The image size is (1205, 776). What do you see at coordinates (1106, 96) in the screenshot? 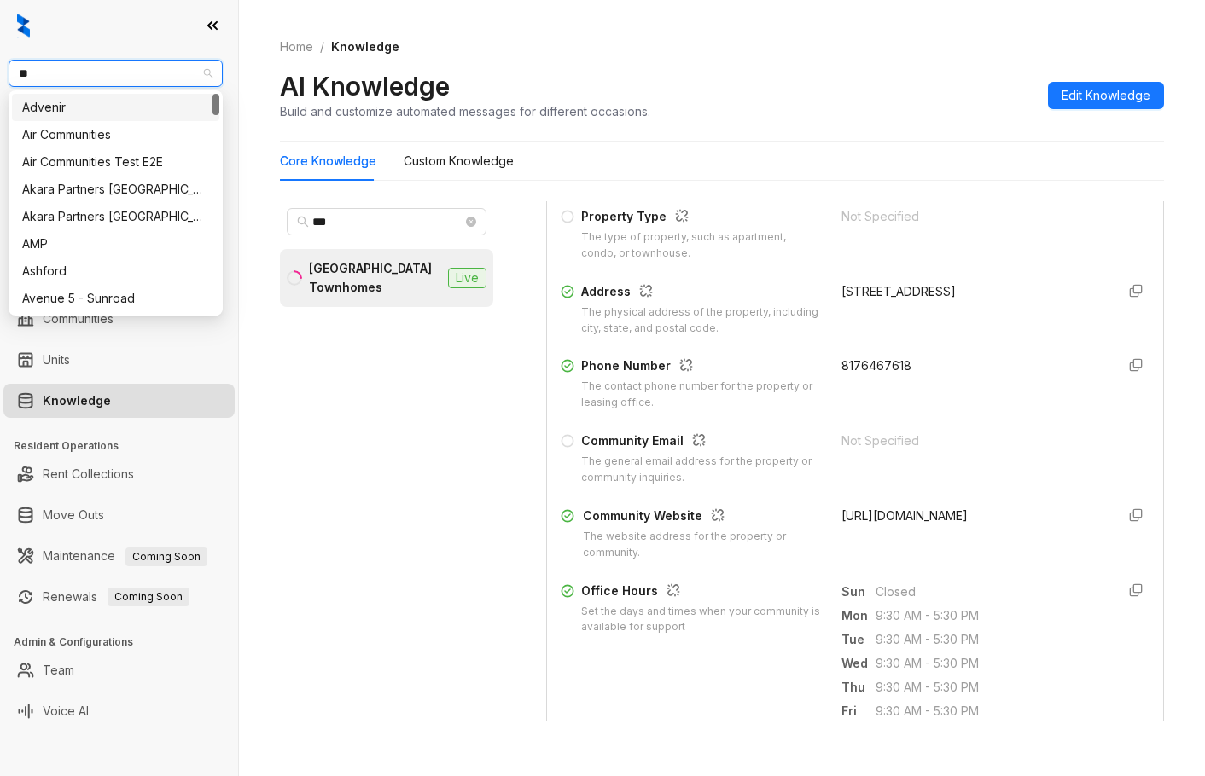
I see `span: Edit Knowledge` at bounding box center [1106, 96].